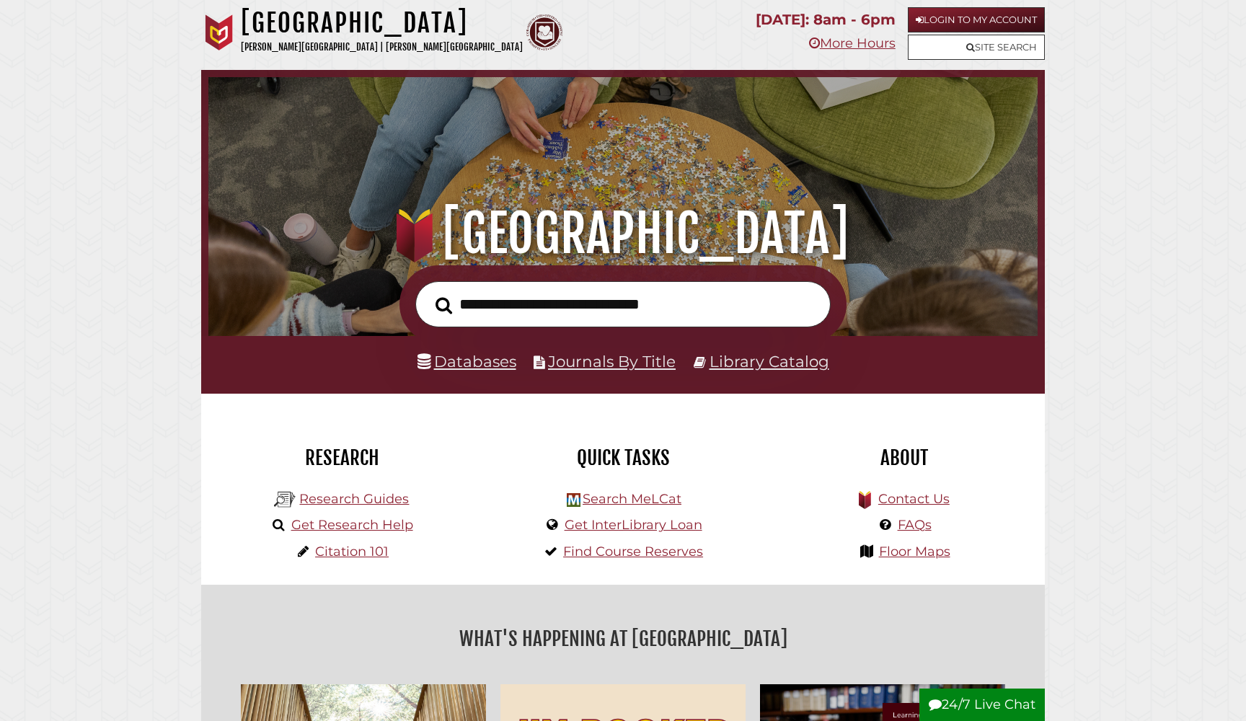  I want to click on a: Login to My Account, so click(976, 19).